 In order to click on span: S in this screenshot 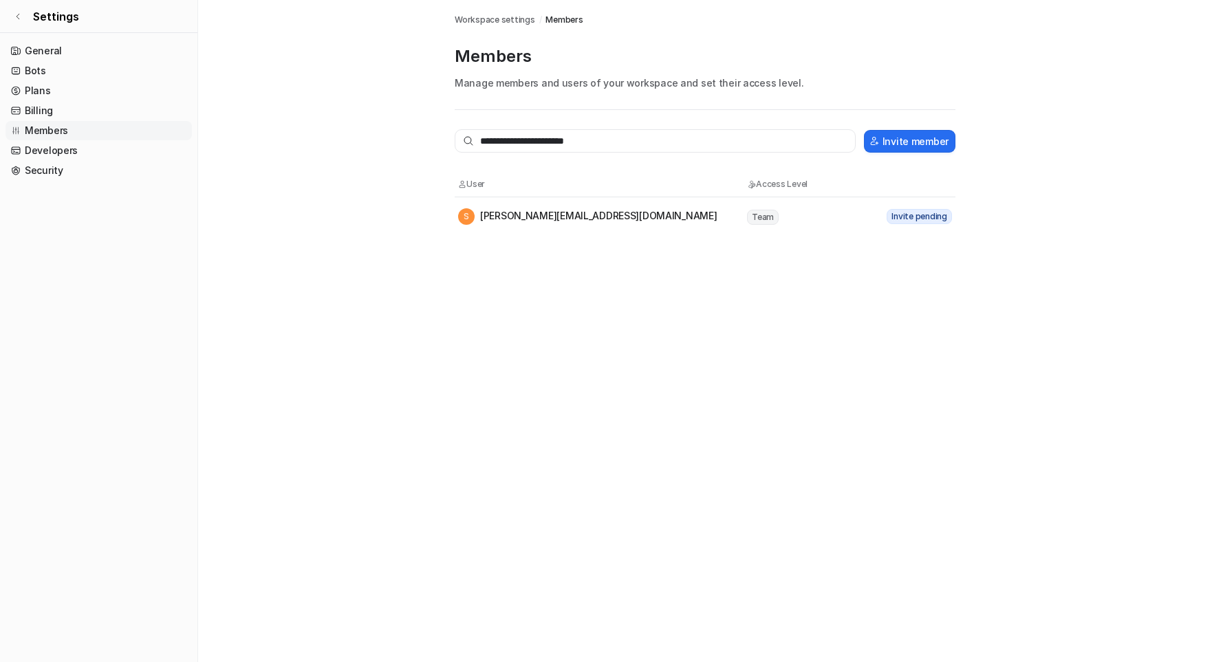, I will do `click(466, 217)`.